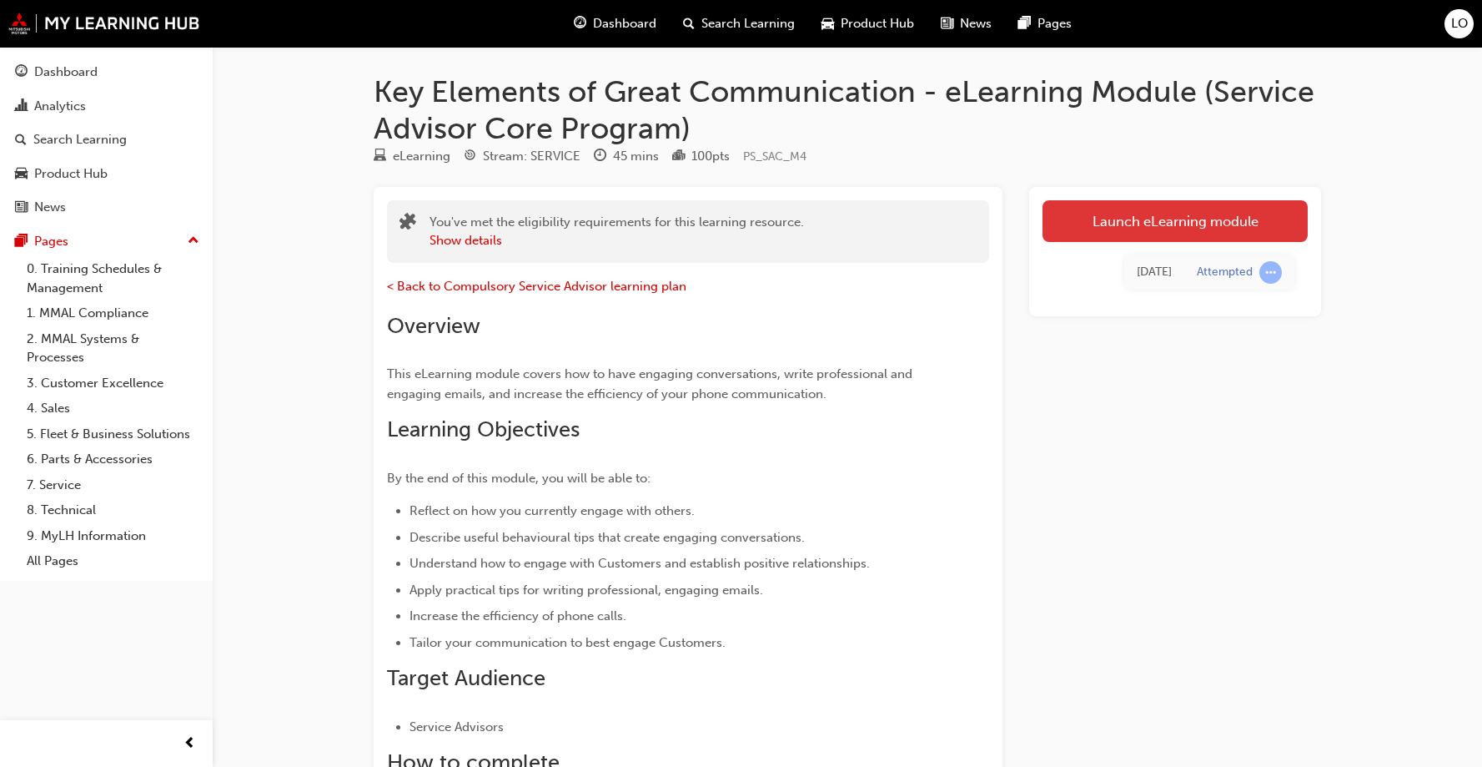 This screenshot has height=767, width=1482. I want to click on a: Launch eLearning module, so click(1175, 221).